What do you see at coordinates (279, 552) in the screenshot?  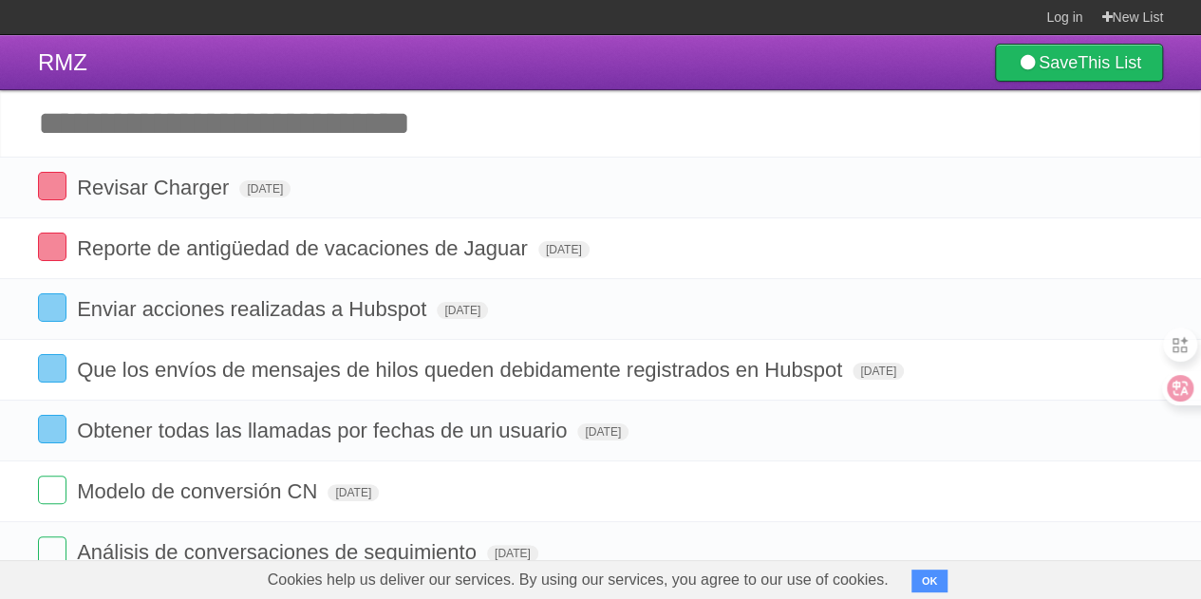 I see `span: Análisis de conversaciones de seguimiento` at bounding box center [279, 552].